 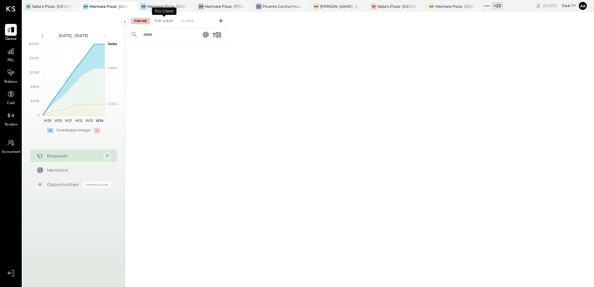 What do you see at coordinates (38, 115) in the screenshot?
I see `text: 0` at bounding box center [38, 115].